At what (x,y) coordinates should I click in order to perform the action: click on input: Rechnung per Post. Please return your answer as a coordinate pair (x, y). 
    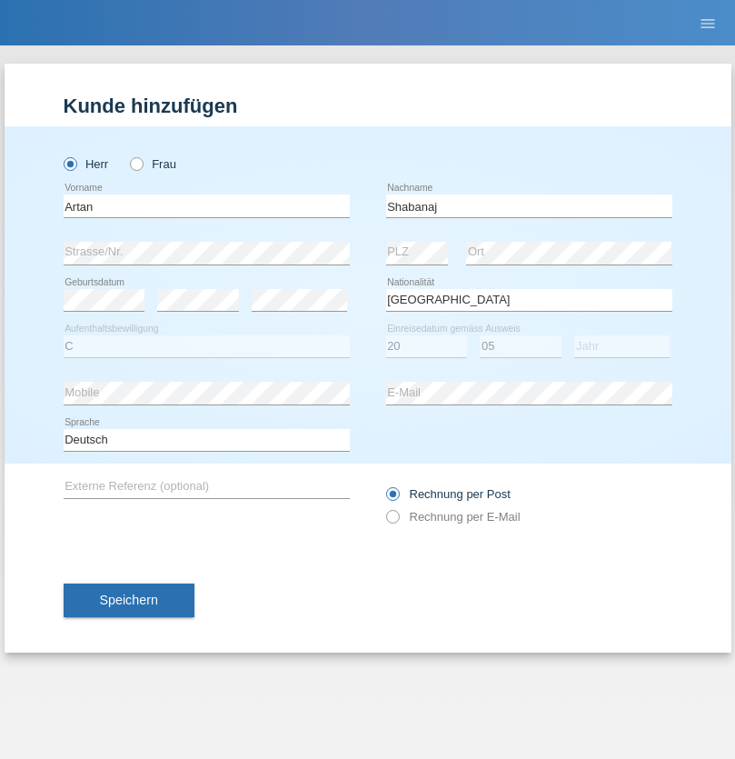
    Looking at the image, I should click on (392, 498).